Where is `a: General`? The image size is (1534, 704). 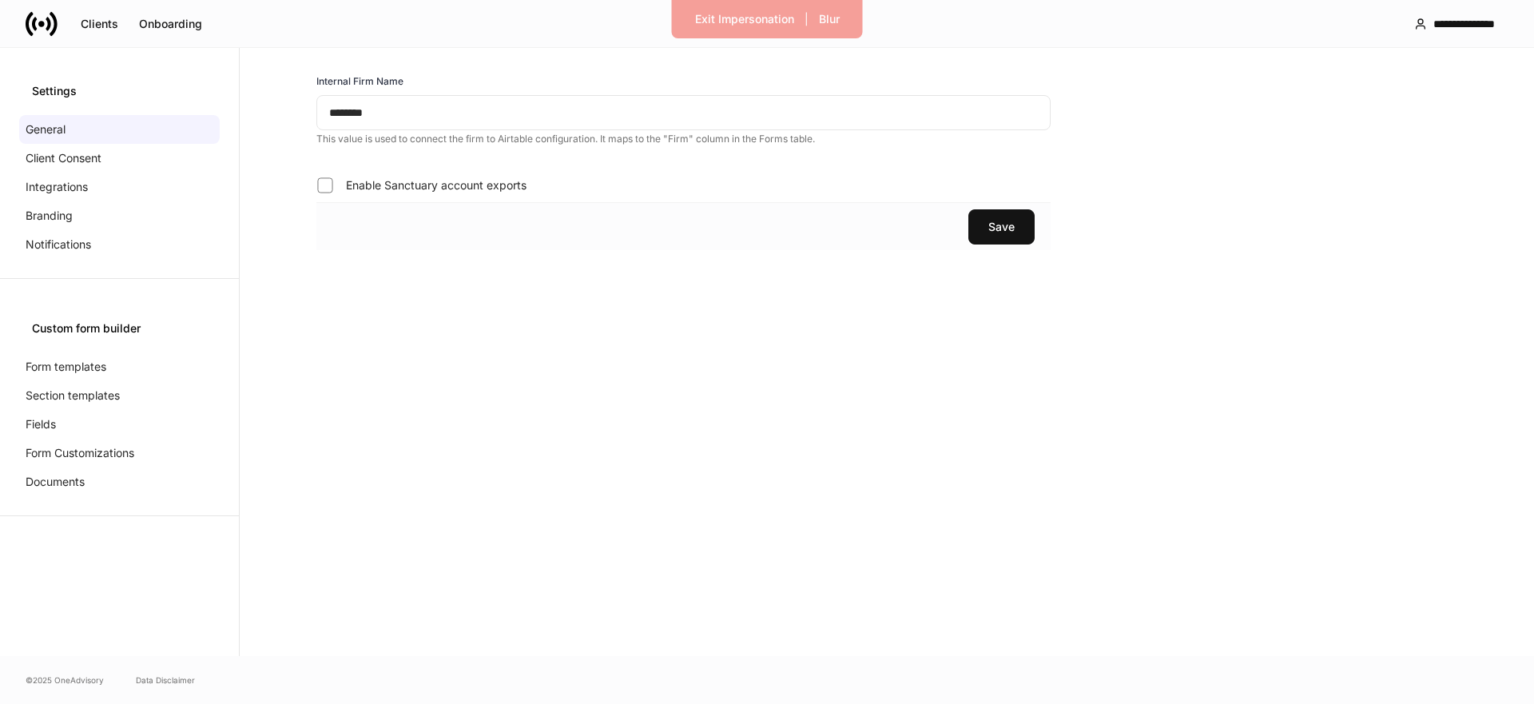 a: General is located at coordinates (119, 129).